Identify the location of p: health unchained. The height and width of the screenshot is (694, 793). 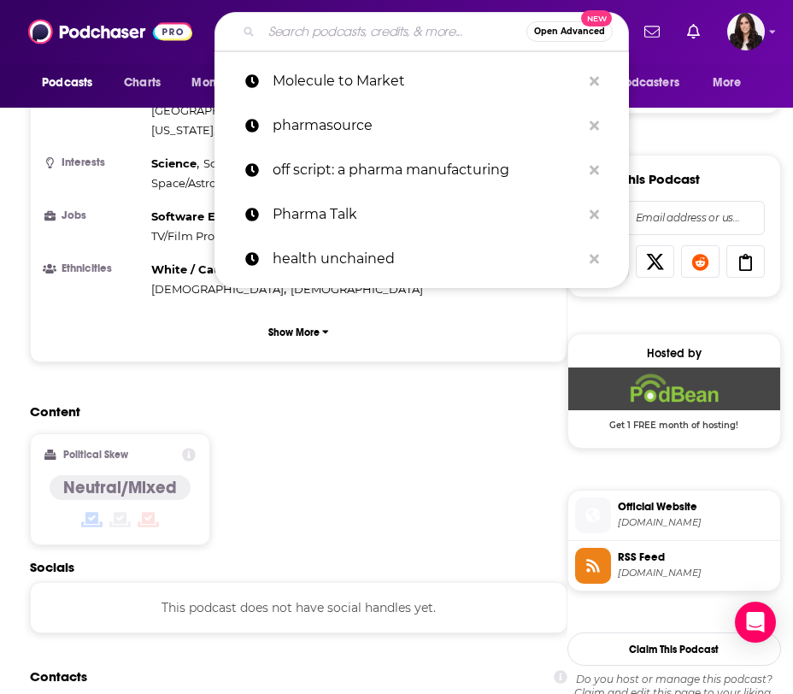
(426, 259).